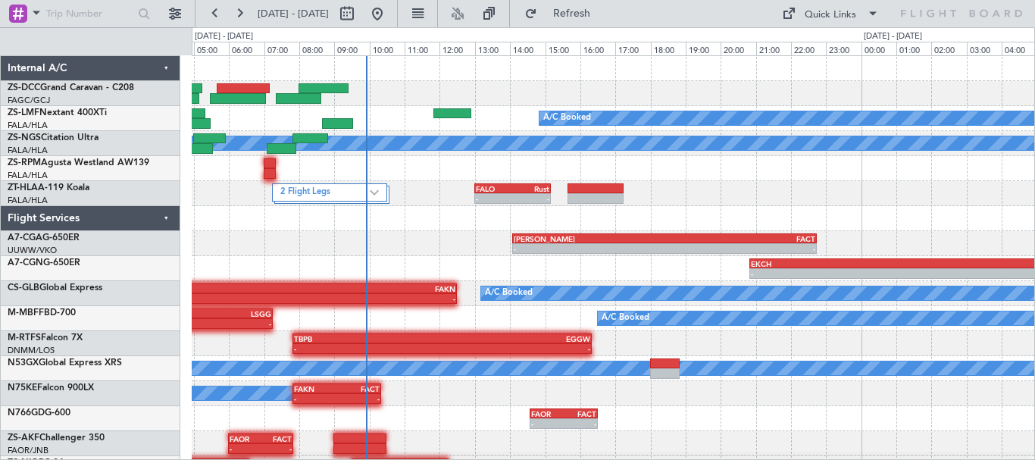 The width and height of the screenshot is (1035, 460). What do you see at coordinates (45, 338) in the screenshot?
I see `a: M-RTFSFalcon 7X` at bounding box center [45, 338].